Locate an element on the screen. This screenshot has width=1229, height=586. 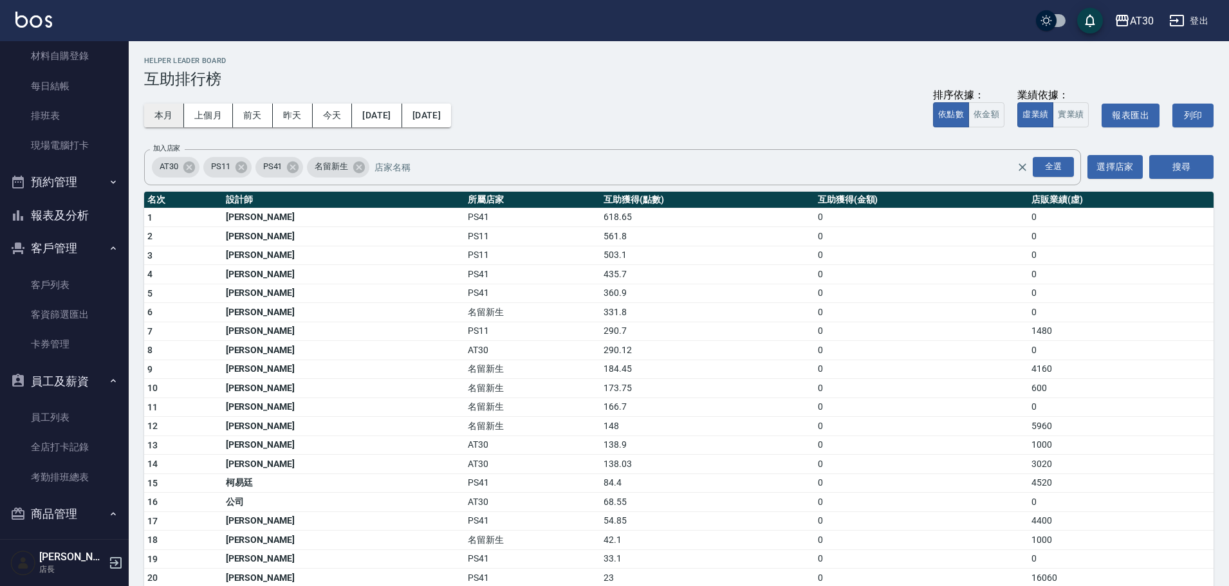
td: 290.7 is located at coordinates (707, 331).